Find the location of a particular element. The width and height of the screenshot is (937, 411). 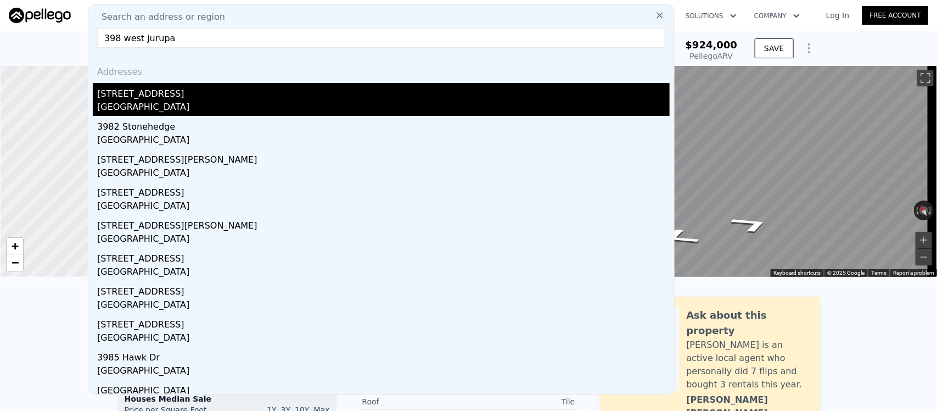

div: Addresses is located at coordinates (381, 70).